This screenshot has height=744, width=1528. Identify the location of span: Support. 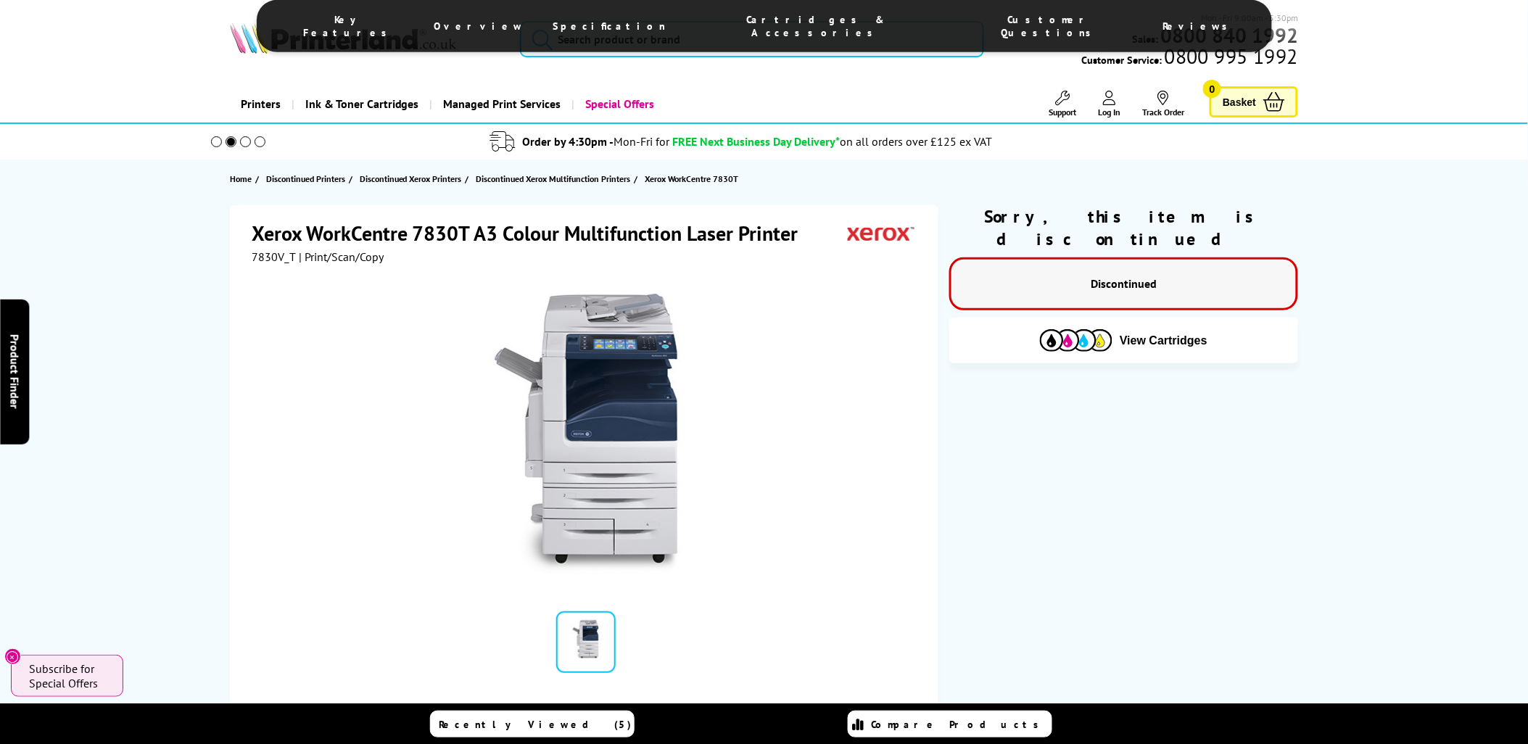
(1063, 112).